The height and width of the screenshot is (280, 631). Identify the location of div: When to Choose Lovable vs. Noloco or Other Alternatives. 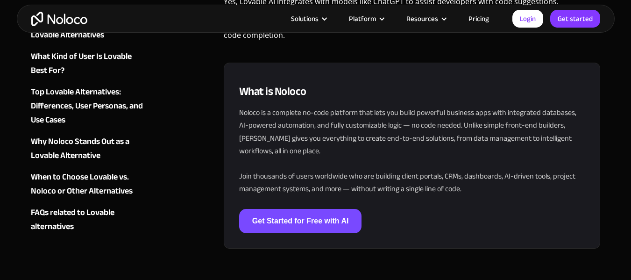
(87, 184).